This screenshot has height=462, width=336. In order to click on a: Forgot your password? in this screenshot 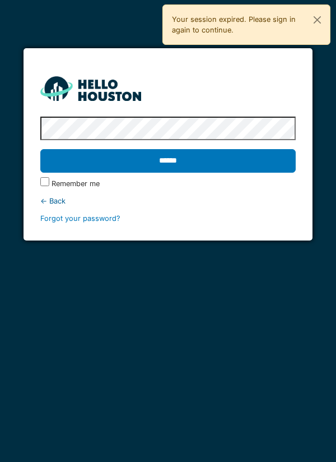, I will do `click(80, 218)`.